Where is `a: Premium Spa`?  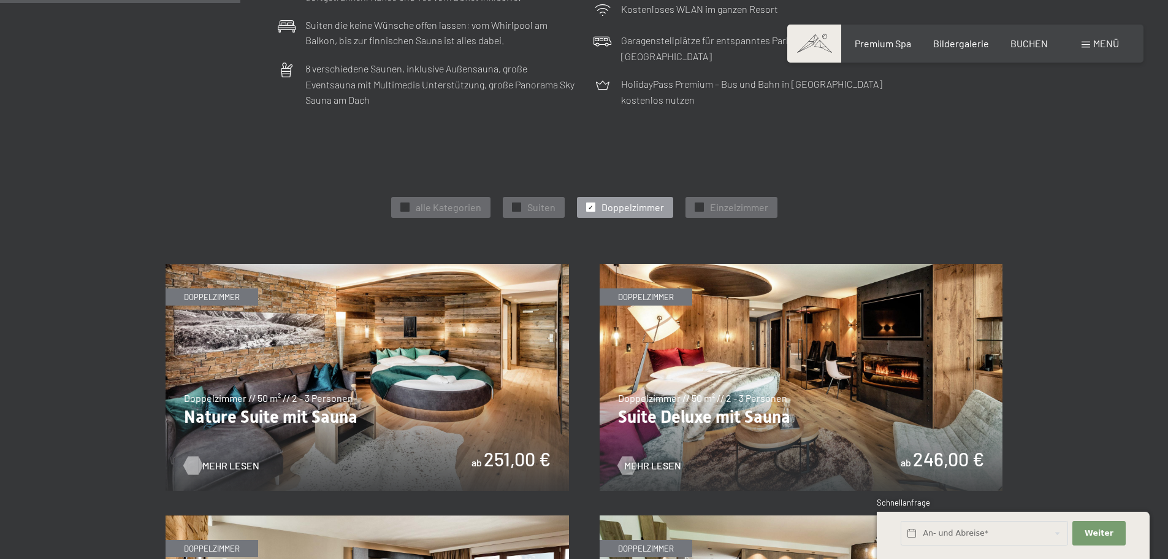 a: Premium Spa is located at coordinates (883, 43).